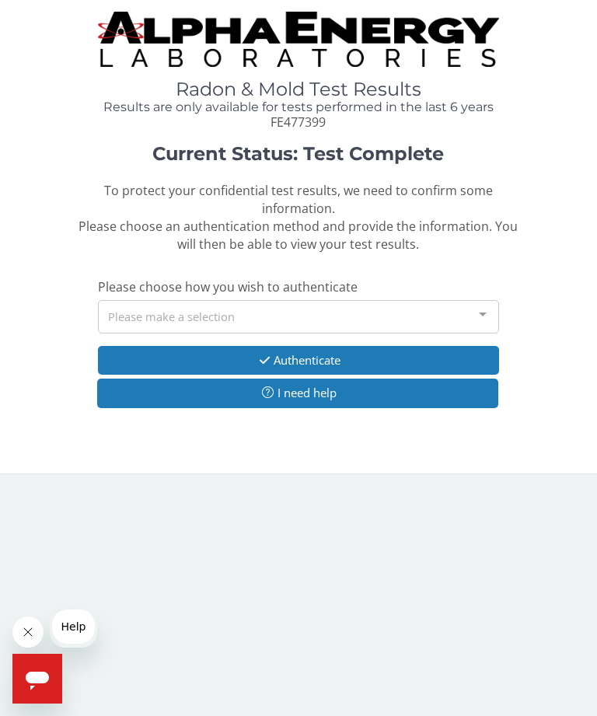  I want to click on h1: Radon & Mold Test Results, so click(298, 89).